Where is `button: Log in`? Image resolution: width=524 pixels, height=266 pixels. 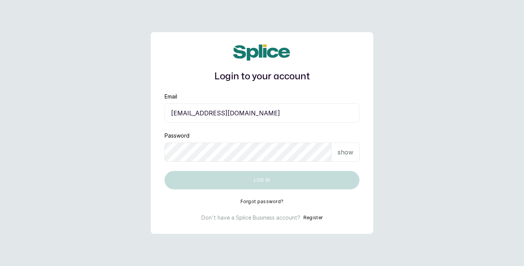 button: Log in is located at coordinates (262, 180).